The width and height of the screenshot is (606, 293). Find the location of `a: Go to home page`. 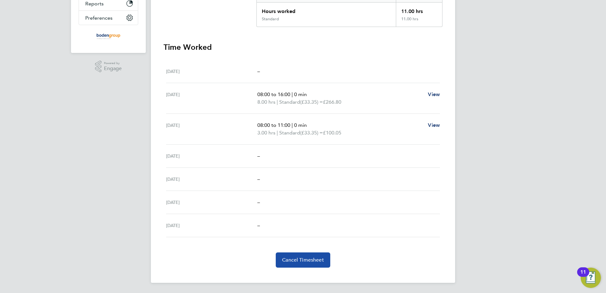

a: Go to home page is located at coordinates (108, 36).